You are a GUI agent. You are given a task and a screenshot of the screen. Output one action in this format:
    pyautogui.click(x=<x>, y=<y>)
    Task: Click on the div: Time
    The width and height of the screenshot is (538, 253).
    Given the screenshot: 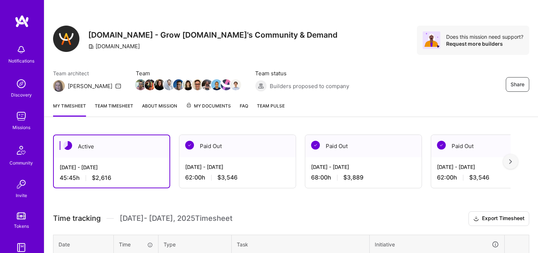 What is the action you would take?
    pyautogui.click(x=136, y=245)
    